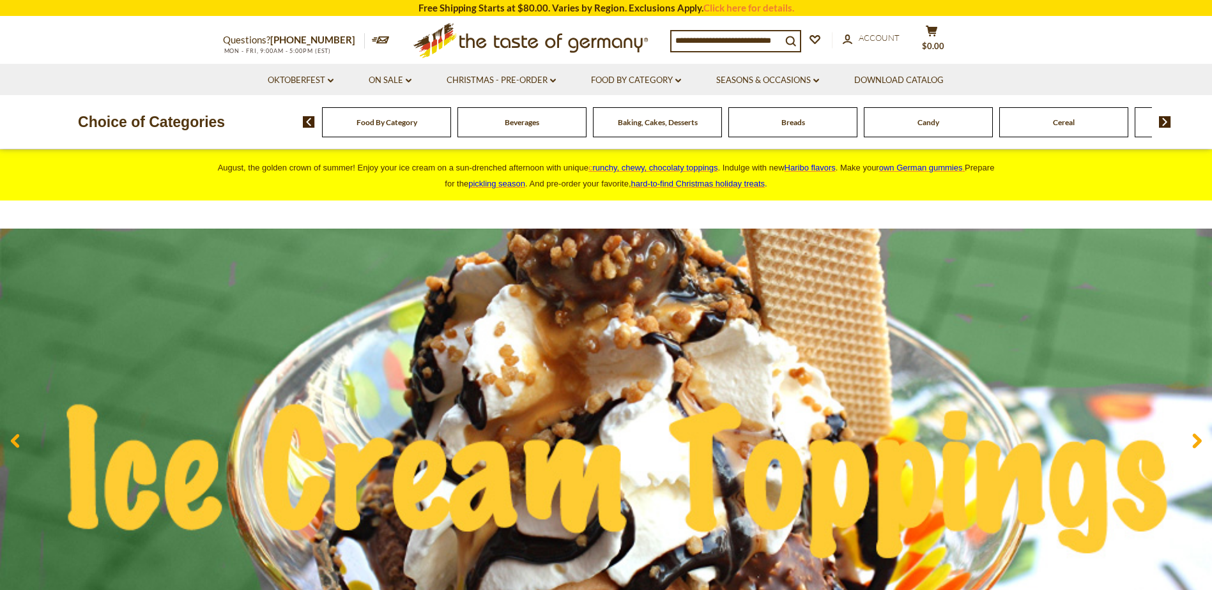 The image size is (1212, 590). What do you see at coordinates (793, 122) in the screenshot?
I see `a: Breads` at bounding box center [793, 122].